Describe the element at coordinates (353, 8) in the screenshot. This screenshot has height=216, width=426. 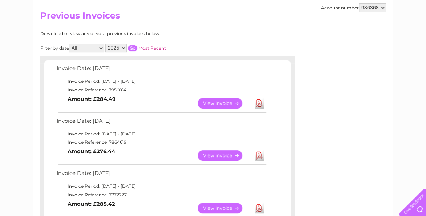
I see `div: Account number` at that location.